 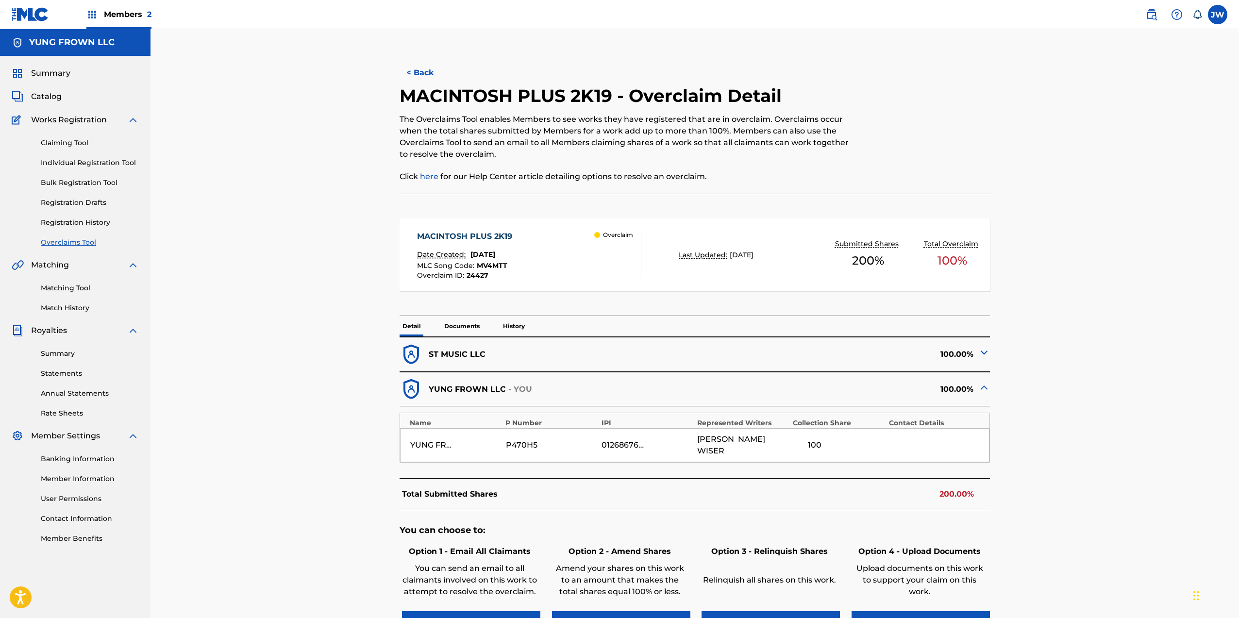 I want to click on span: Members, so click(x=128, y=14).